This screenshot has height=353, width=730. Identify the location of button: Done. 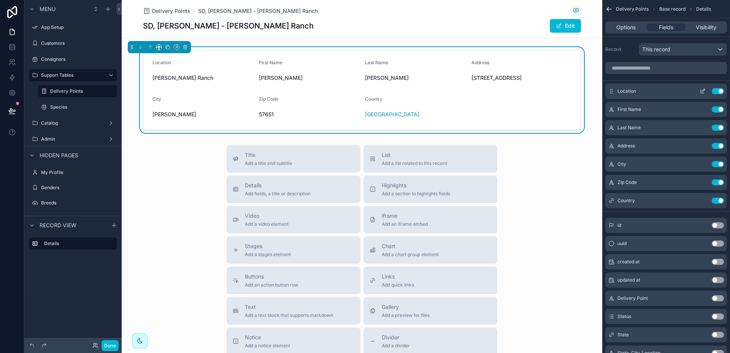
(110, 346).